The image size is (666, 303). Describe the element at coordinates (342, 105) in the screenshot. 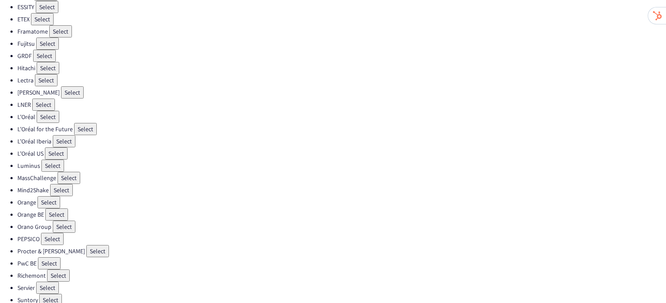

I see `li: LNER` at that location.